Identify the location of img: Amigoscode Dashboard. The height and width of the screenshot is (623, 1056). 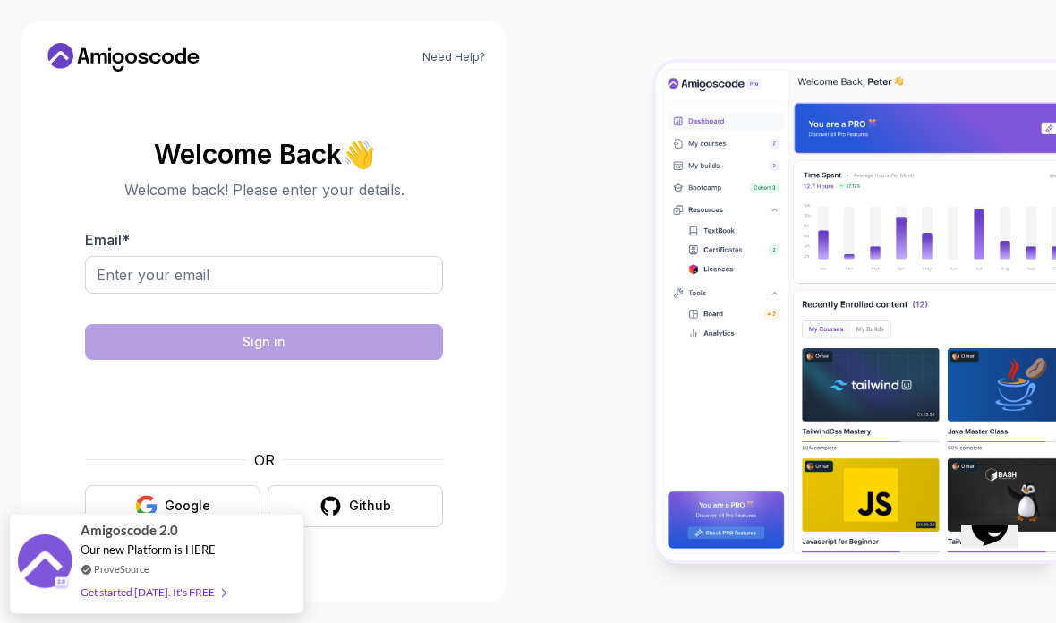
(856, 311).